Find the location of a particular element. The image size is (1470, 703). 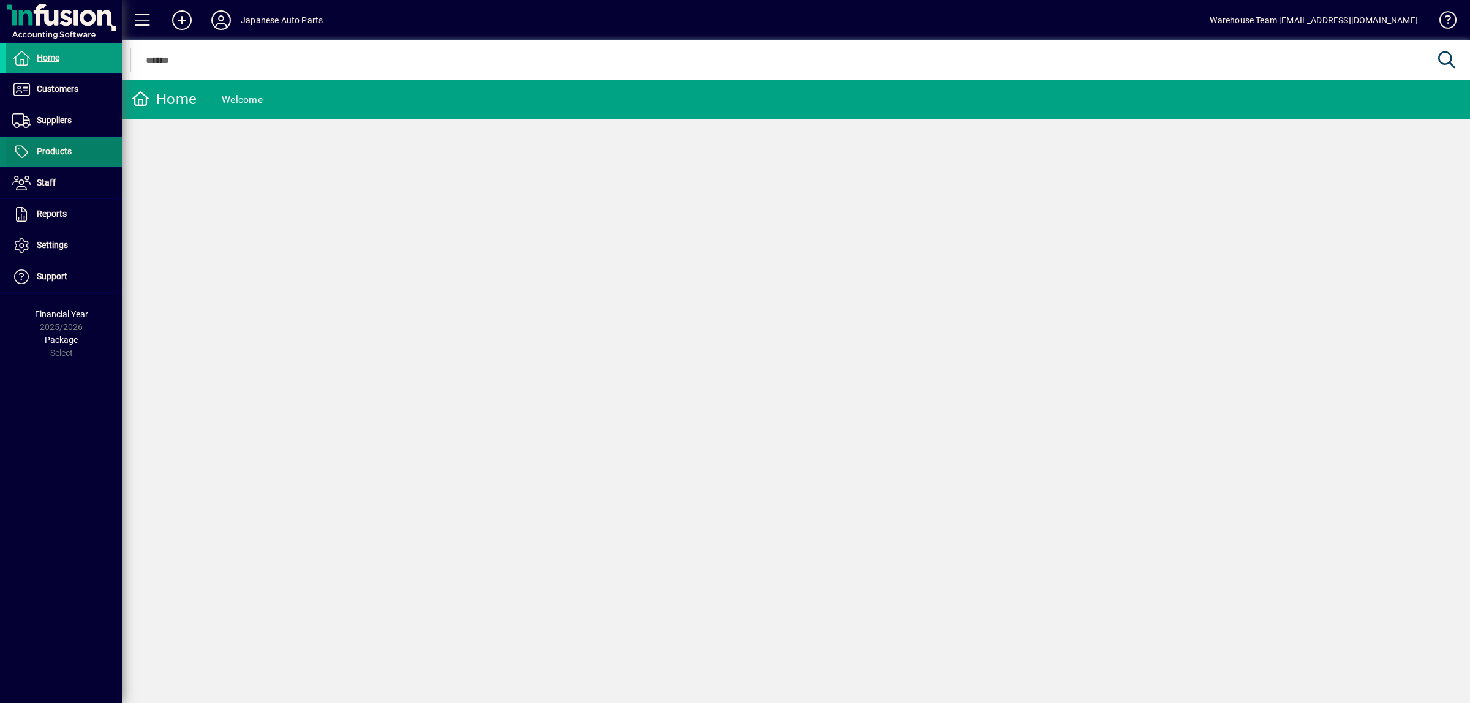

span: Financial Year is located at coordinates (61, 314).